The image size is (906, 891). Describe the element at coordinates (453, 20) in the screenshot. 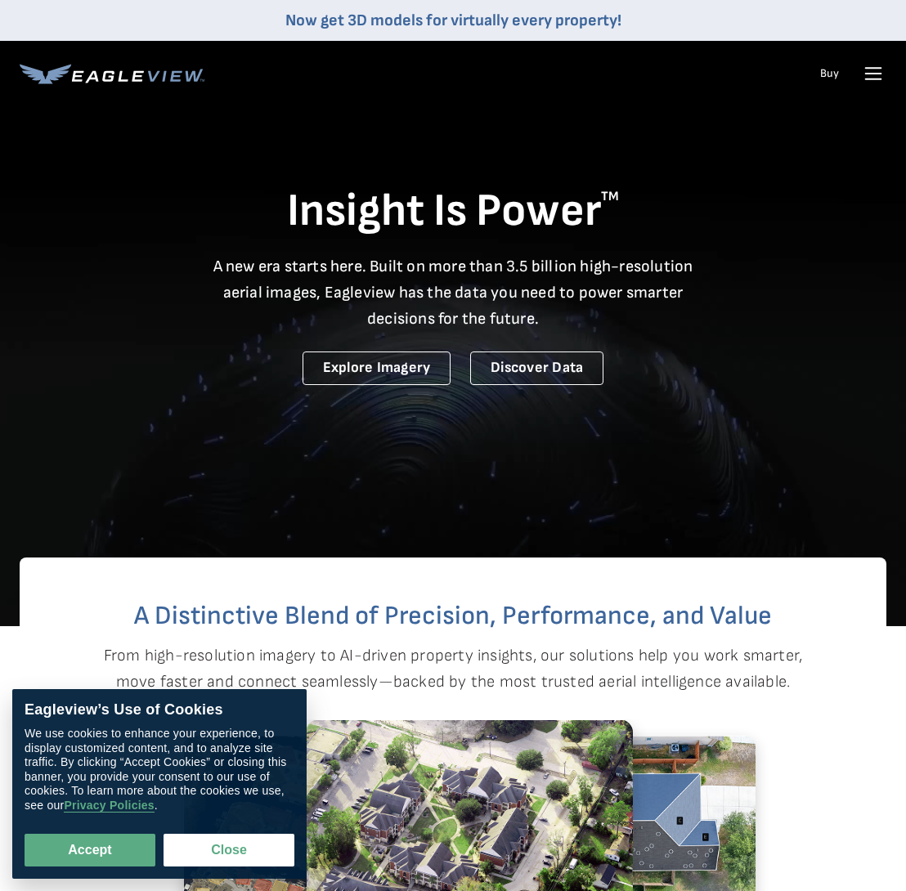

I see `a: Now get 3D models for virtually every property!` at that location.